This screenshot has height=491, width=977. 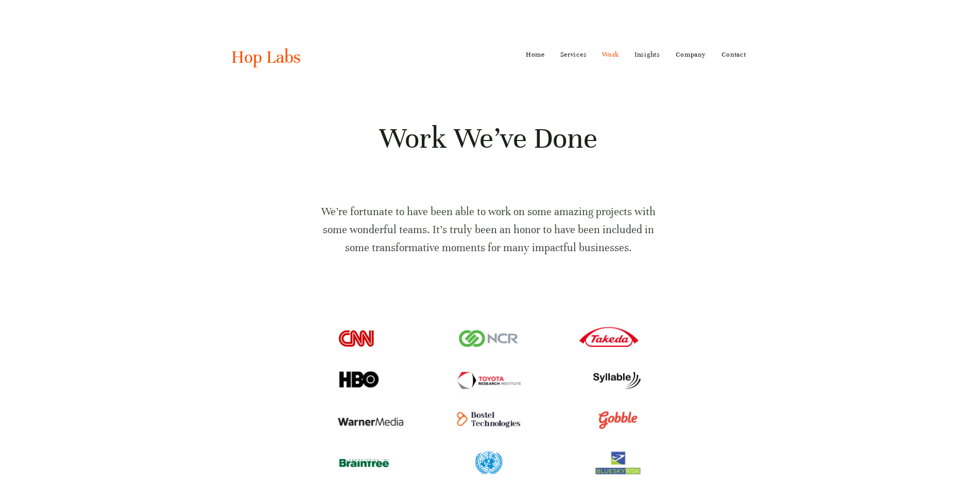 What do you see at coordinates (573, 55) in the screenshot?
I see `a: Services` at bounding box center [573, 55].